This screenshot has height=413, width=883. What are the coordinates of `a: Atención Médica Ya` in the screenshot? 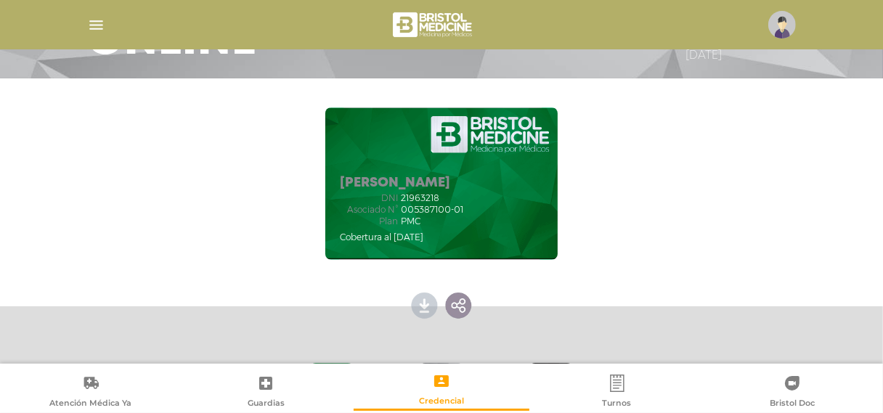 It's located at (91, 392).